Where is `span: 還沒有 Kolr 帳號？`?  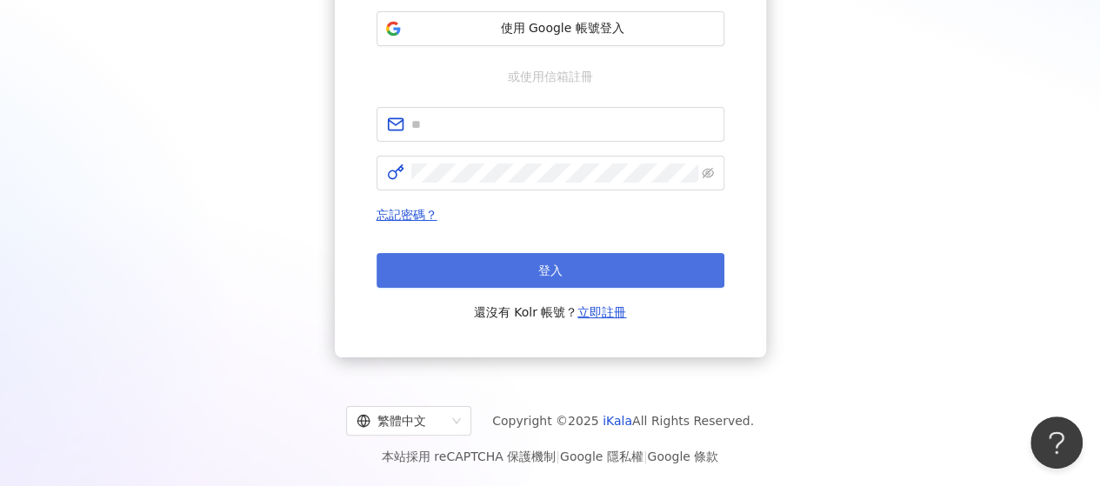
span: 還沒有 Kolr 帳號？ is located at coordinates (550, 312).